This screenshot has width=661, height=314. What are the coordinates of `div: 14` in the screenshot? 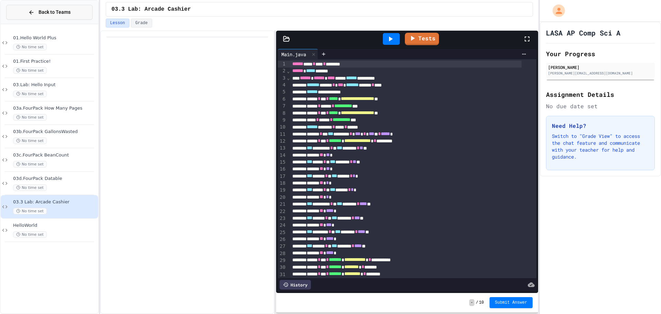 It's located at (282, 155).